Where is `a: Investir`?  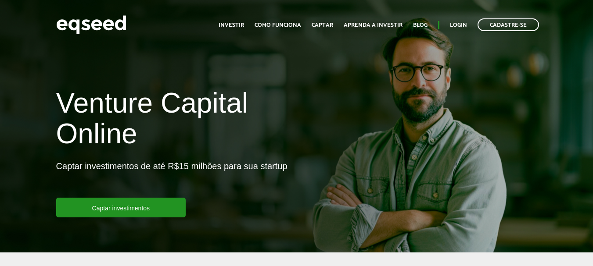
a: Investir is located at coordinates (231, 25).